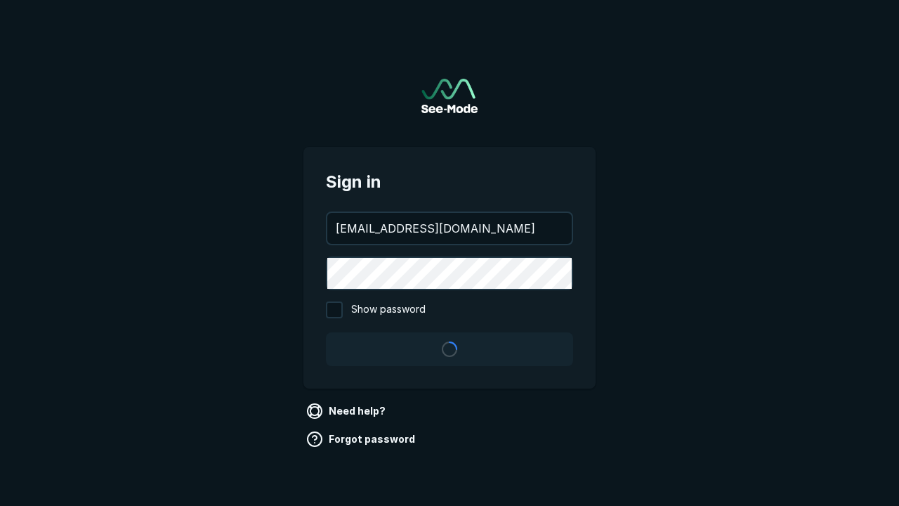 The image size is (899, 506). Describe the element at coordinates (388, 310) in the screenshot. I see `span: Show password` at that location.